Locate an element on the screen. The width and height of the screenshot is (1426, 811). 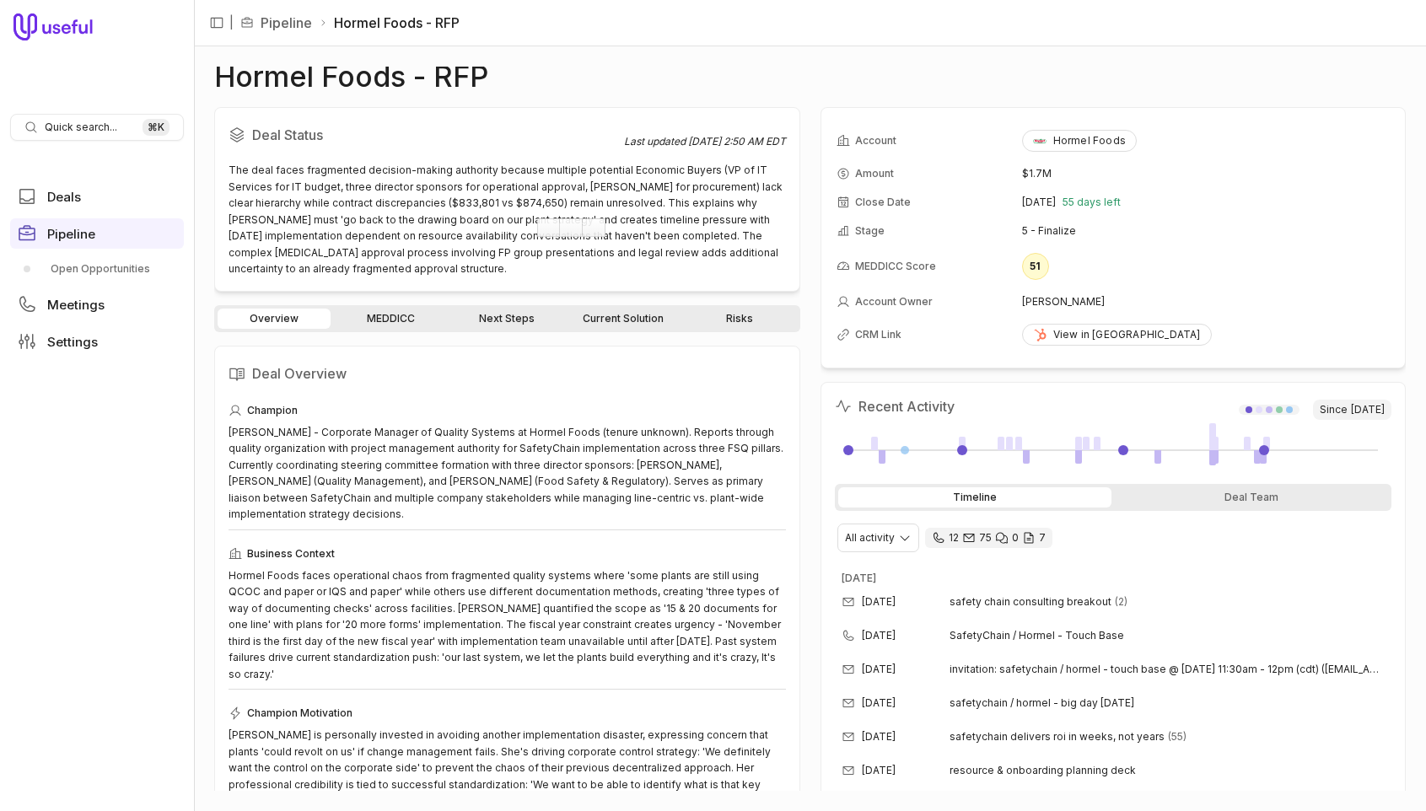
a: Highlight & Sticky note is located at coordinates (571, 228).